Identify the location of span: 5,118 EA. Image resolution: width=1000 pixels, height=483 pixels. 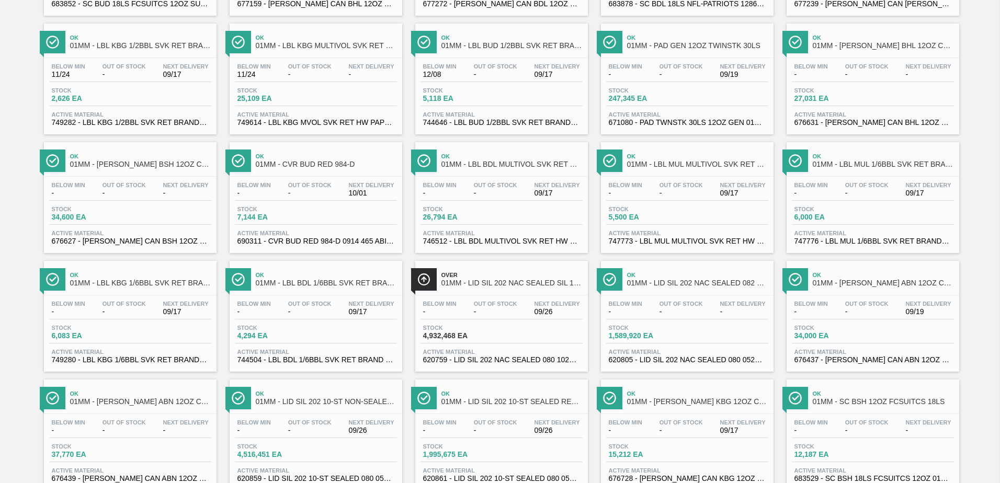
(459, 98).